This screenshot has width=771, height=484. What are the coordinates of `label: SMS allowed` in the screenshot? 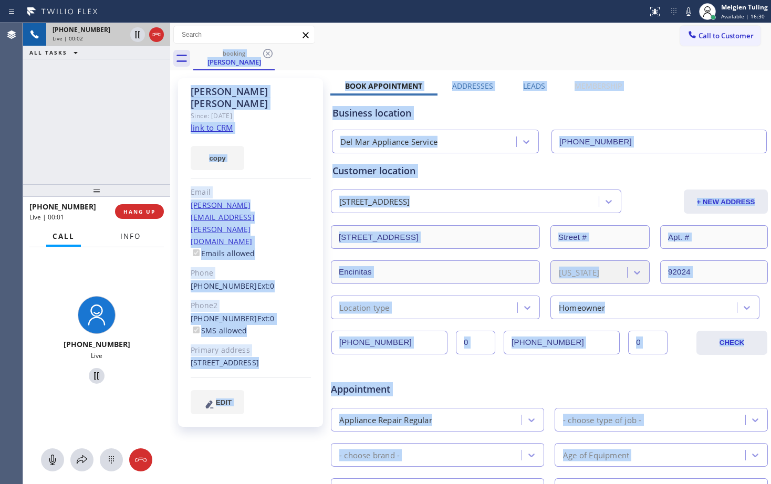 It's located at (219, 330).